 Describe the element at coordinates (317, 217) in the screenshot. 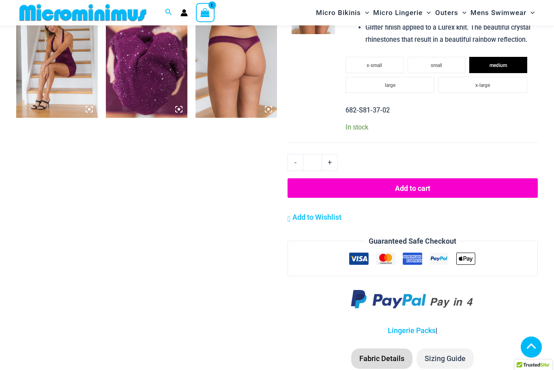

I see `span: Add to Wishlist` at that location.